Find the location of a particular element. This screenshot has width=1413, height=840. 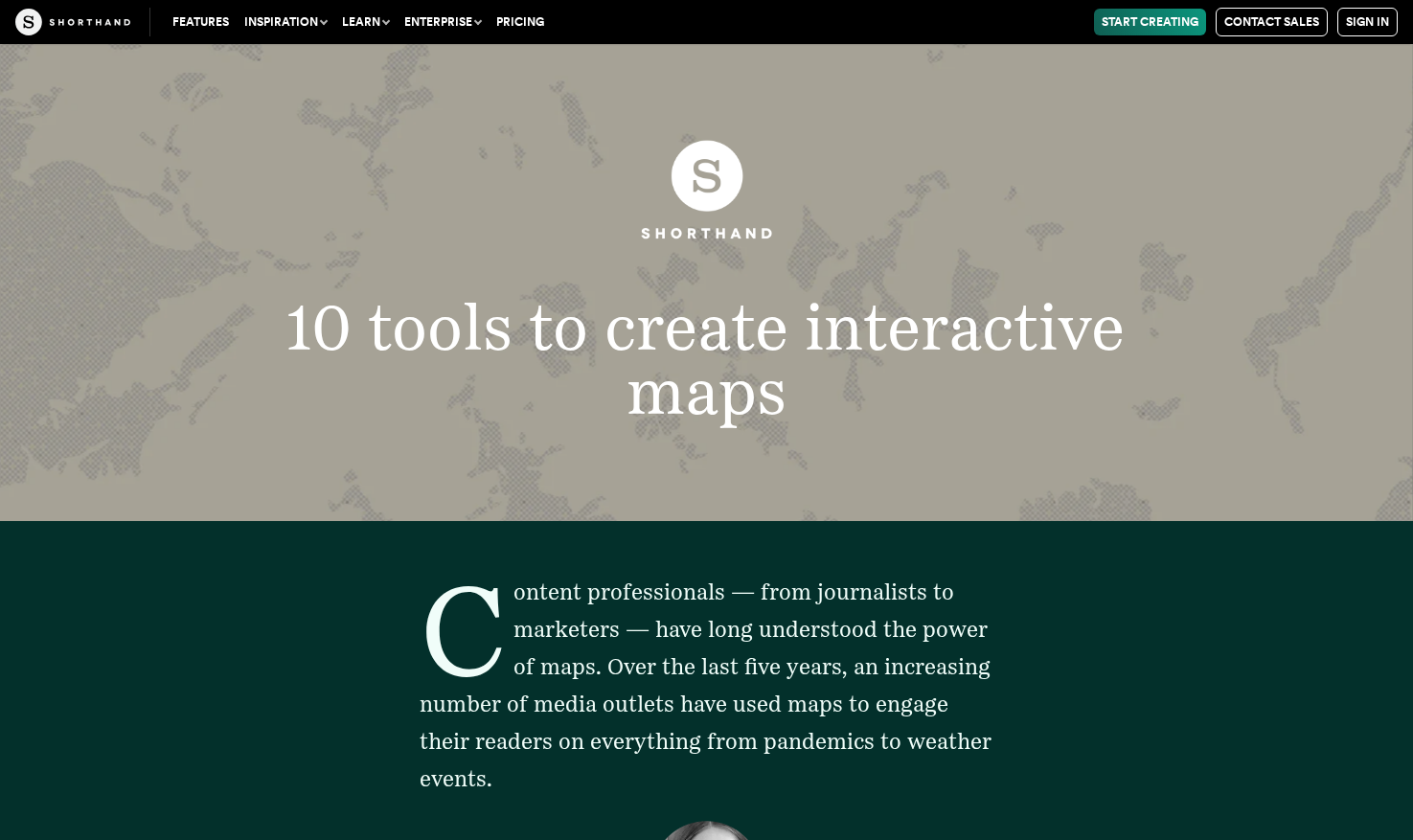

img: The Craft is located at coordinates (72, 22).